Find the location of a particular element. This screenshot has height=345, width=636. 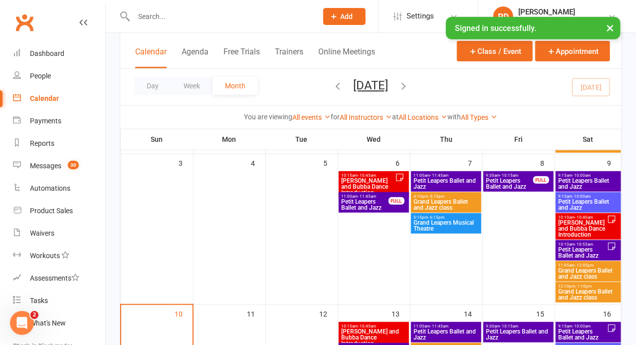

div: 6 is located at coordinates (403, 162).